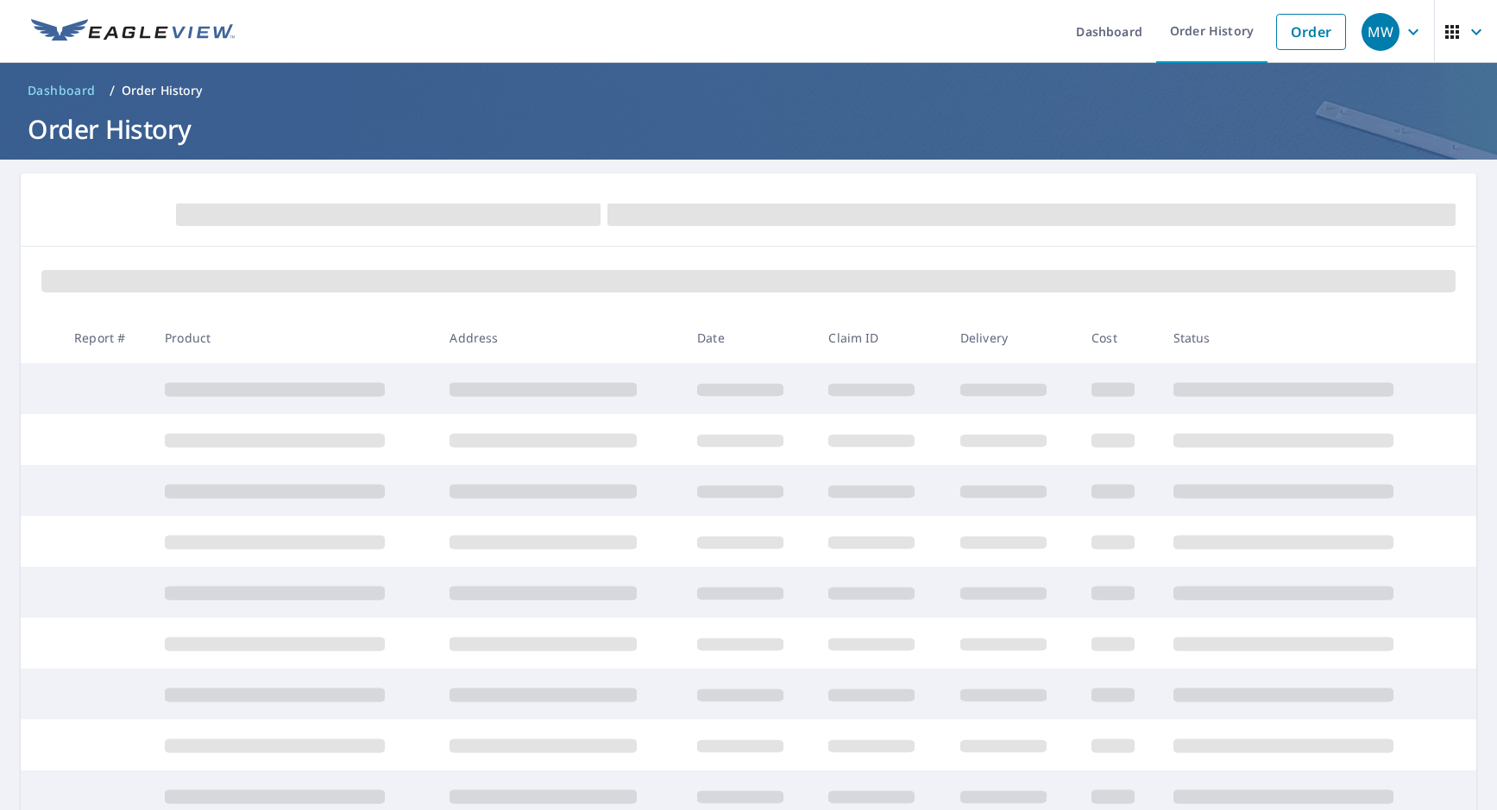 The width and height of the screenshot is (1497, 810). Describe the element at coordinates (559, 337) in the screenshot. I see `th: Address` at that location.